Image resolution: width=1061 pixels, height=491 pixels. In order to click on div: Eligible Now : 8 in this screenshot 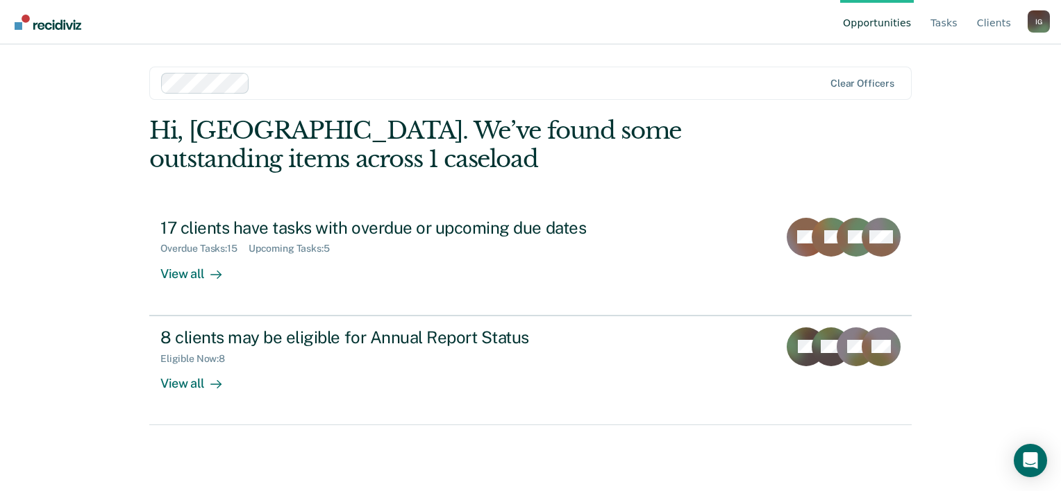, I will do `click(198, 359)`.